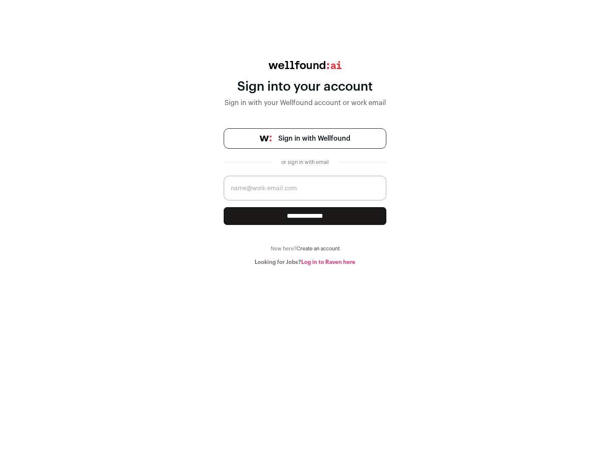 The width and height of the screenshot is (610, 466). What do you see at coordinates (305, 103) in the screenshot?
I see `div: Sign in with your Wellfound account or work email` at bounding box center [305, 103].